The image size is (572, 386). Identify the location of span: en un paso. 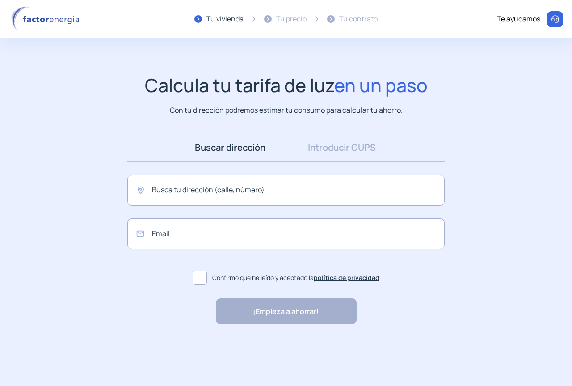
(381, 85).